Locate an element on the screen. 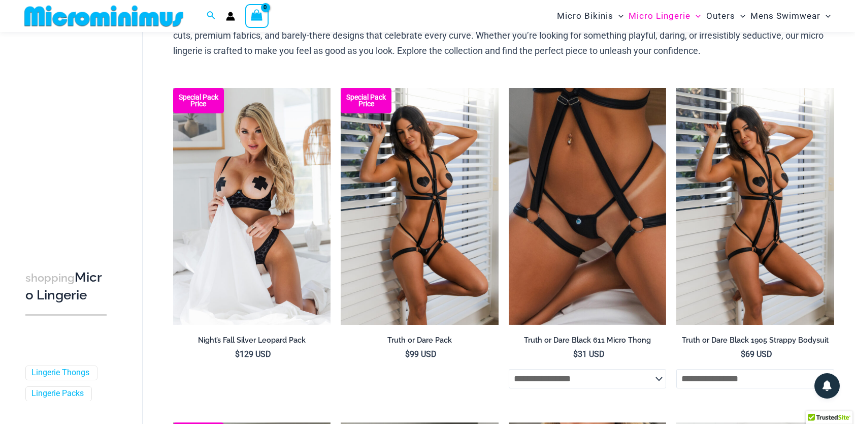 The height and width of the screenshot is (424, 855). p: Seduction meets confidence with Microminimus micro lingerie. Designed for those who embrace their... is located at coordinates (504, 35).